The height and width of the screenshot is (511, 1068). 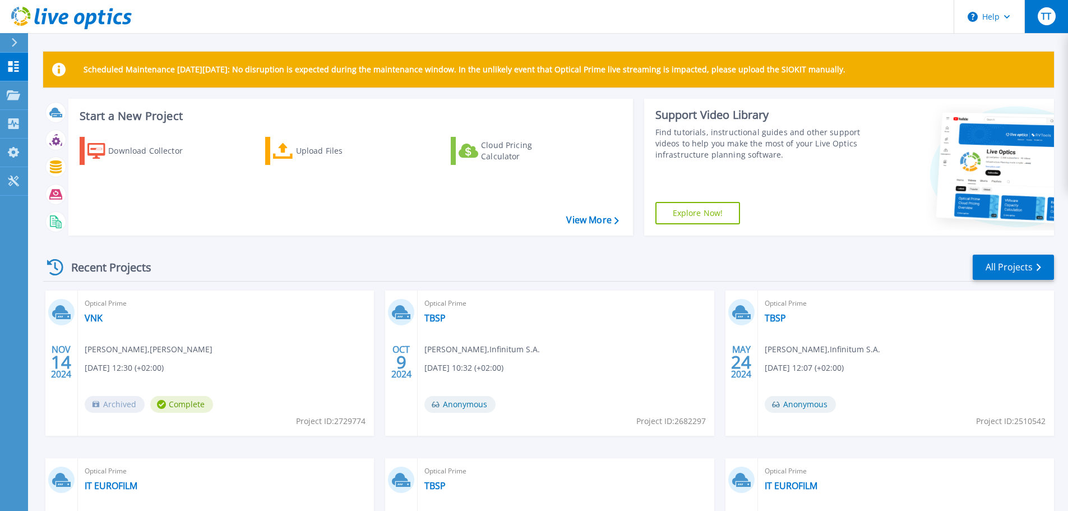 I want to click on div: Support Video Library, so click(x=759, y=115).